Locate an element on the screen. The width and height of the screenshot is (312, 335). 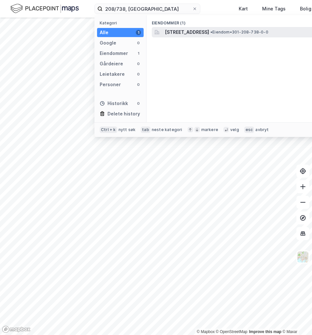
div: tab is located at coordinates (145, 130).